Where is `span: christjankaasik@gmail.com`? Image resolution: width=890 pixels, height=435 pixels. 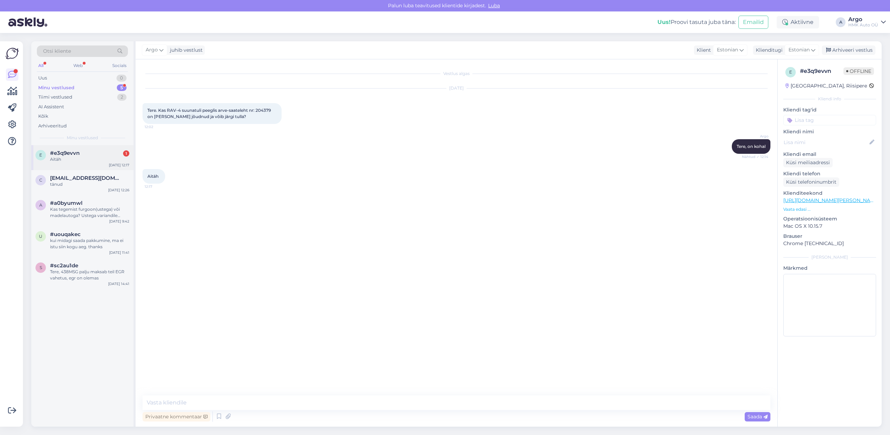
span: christjankaasik@gmail.com is located at coordinates (86, 178).